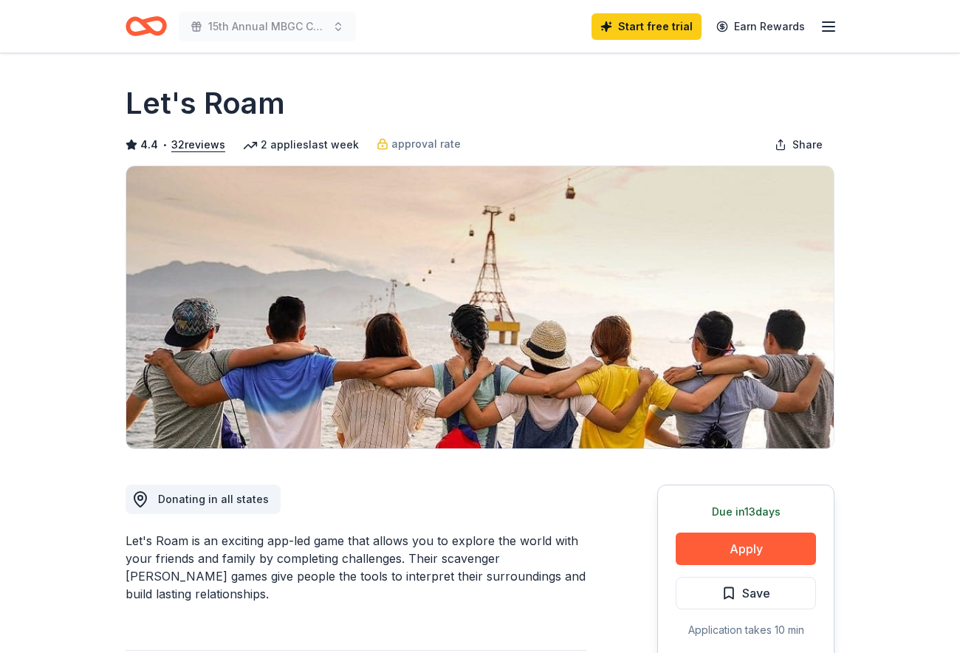 This screenshot has width=960, height=653. Describe the element at coordinates (798, 145) in the screenshot. I see `button: Share` at that location.